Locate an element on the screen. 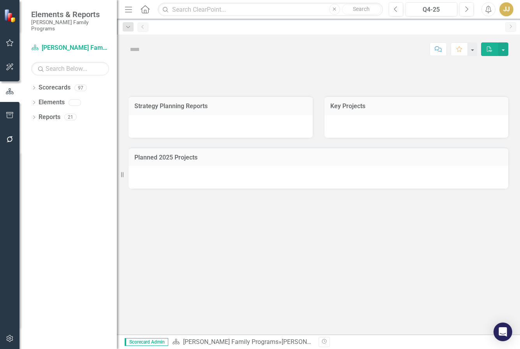  button: Q4-25 is located at coordinates (432, 9).